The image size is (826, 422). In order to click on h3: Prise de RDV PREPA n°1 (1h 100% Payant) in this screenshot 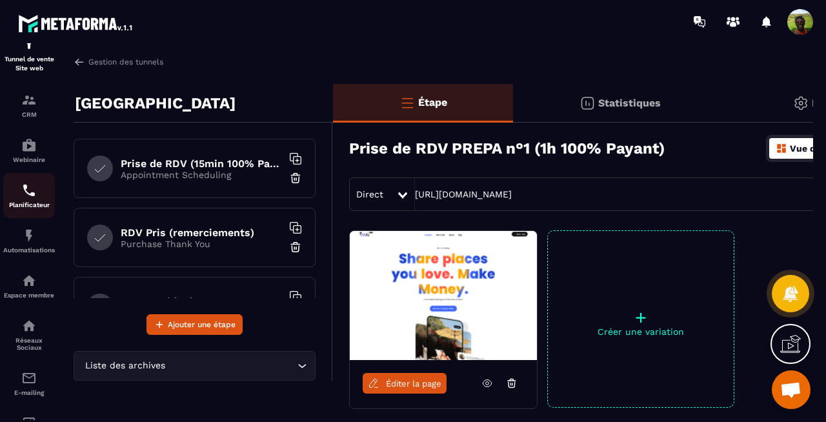, I will do `click(507, 148)`.